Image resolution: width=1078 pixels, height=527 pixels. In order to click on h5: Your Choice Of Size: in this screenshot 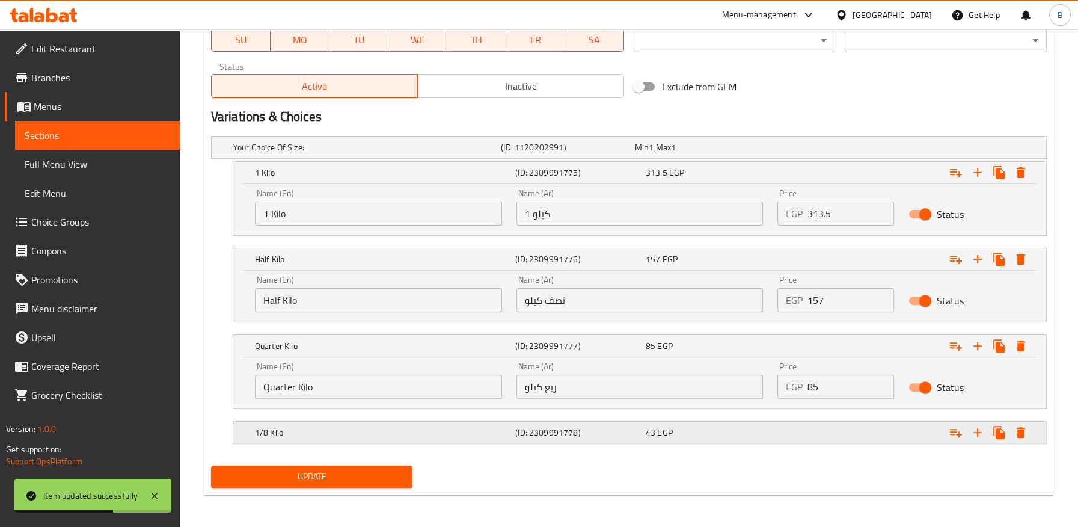, I will do `click(364, 147)`.